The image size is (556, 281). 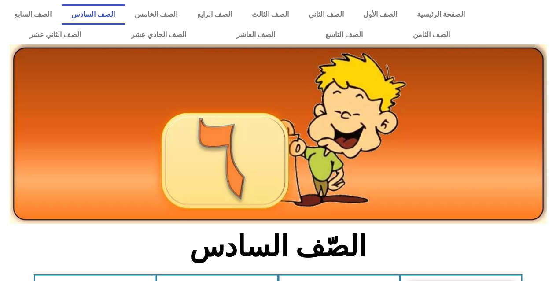 I want to click on a: الصف الخامس, so click(x=156, y=15).